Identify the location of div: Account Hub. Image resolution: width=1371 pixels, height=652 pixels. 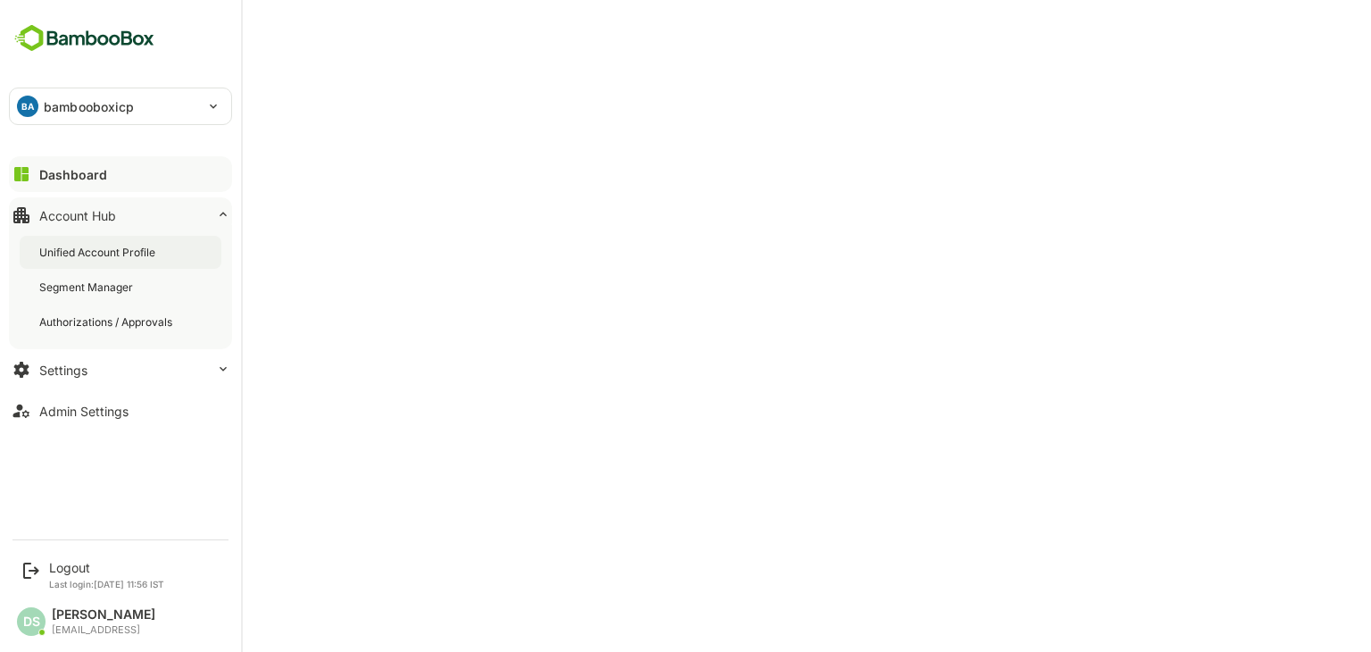
(78, 215).